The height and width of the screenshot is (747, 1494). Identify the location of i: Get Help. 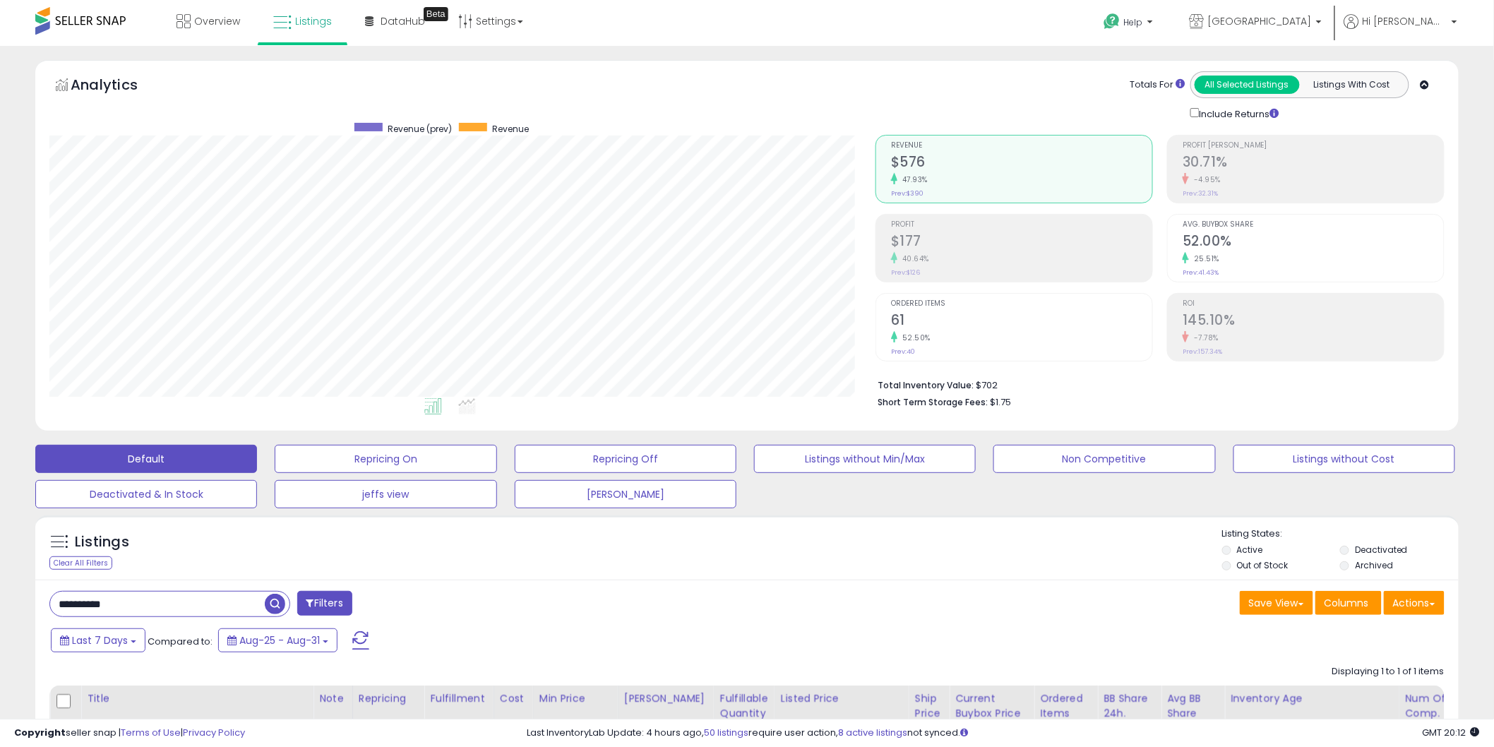
(1111, 21).